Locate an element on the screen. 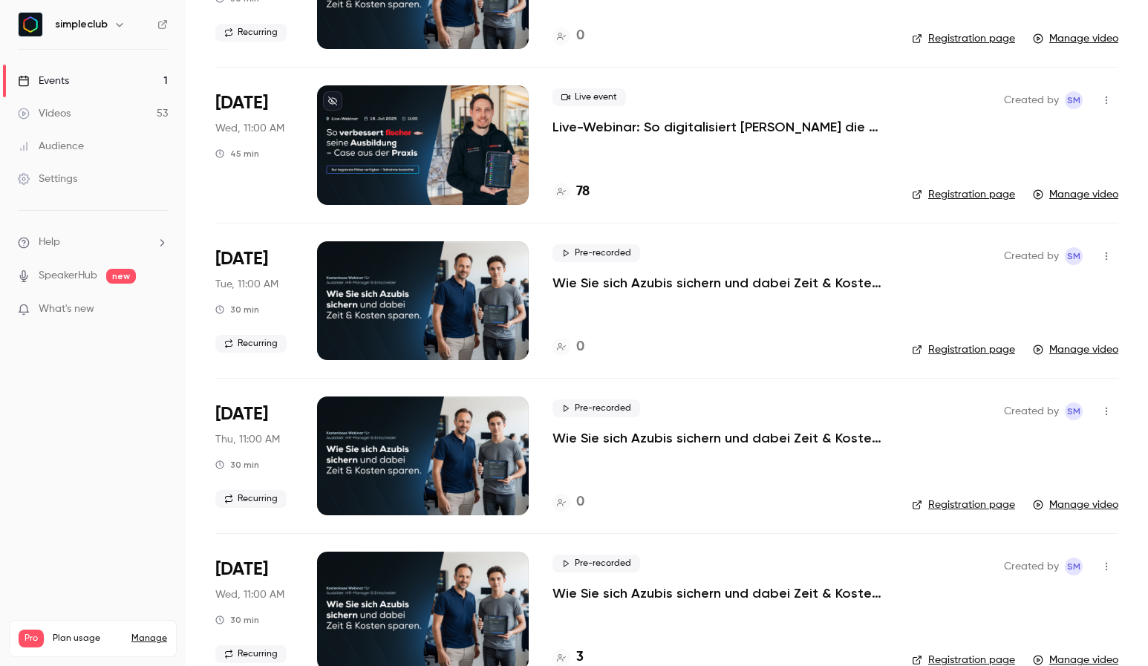 The width and height of the screenshot is (1148, 666). div: Videos is located at coordinates (44, 114).